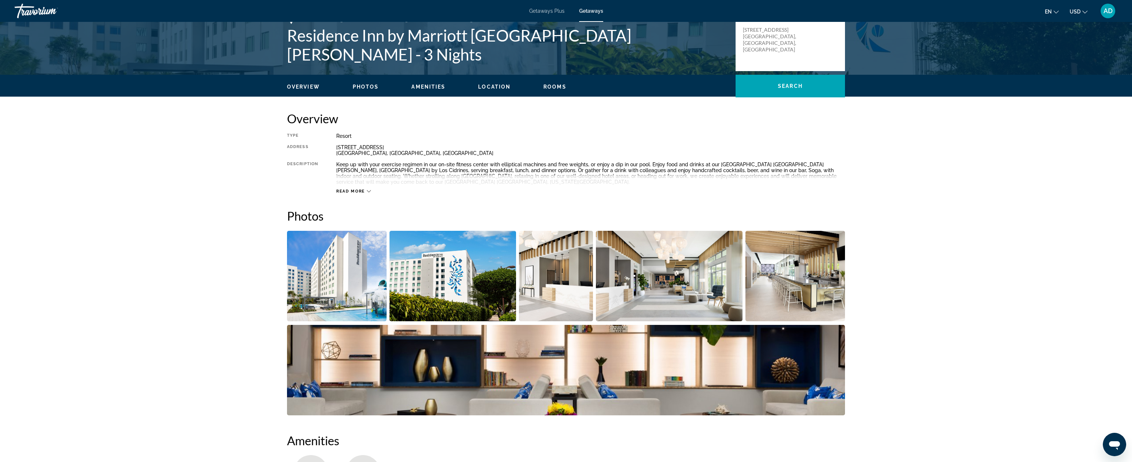 The image size is (1132, 462). I want to click on div: Resort, so click(591, 136).